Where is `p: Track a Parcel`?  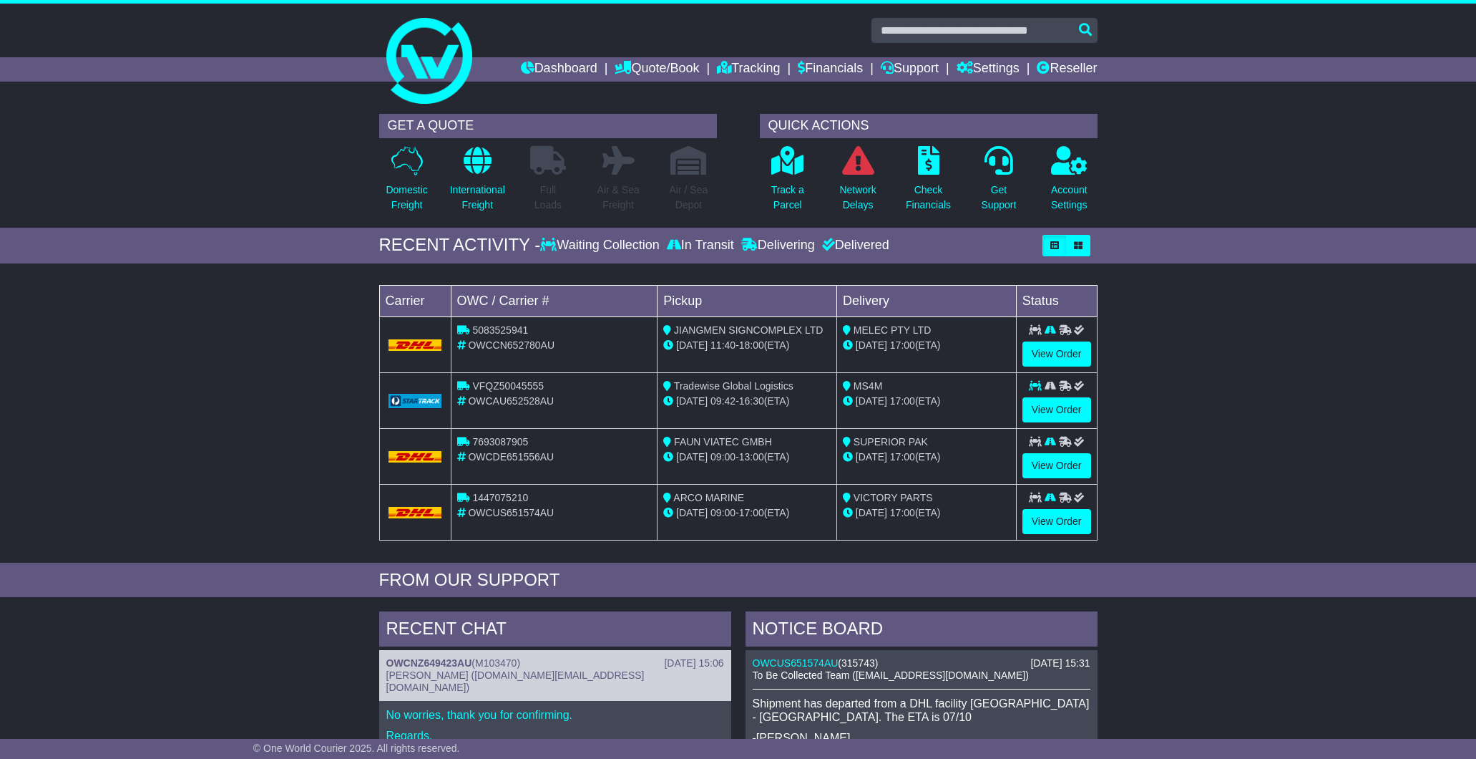
p: Track a Parcel is located at coordinates (788, 198).